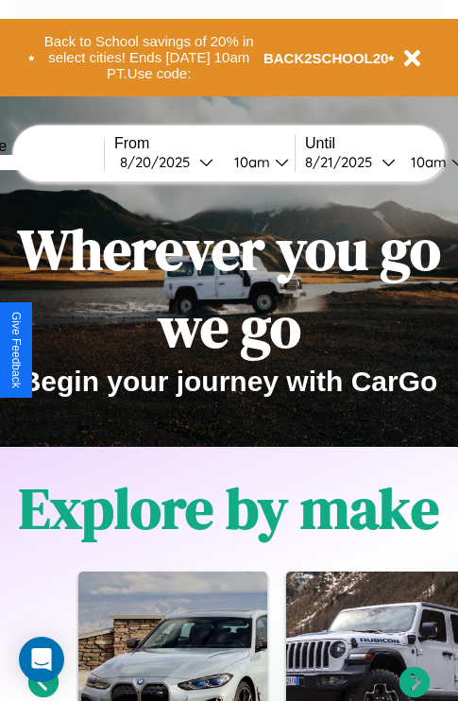 The width and height of the screenshot is (458, 701). Describe the element at coordinates (257, 162) in the screenshot. I see `button: 10am` at that location.